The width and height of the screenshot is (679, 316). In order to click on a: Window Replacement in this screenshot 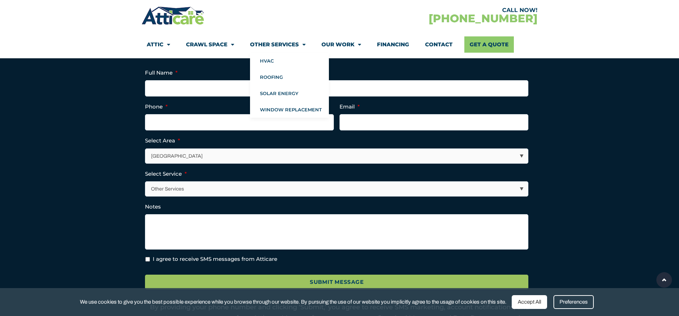, I will do `click(289, 110)`.